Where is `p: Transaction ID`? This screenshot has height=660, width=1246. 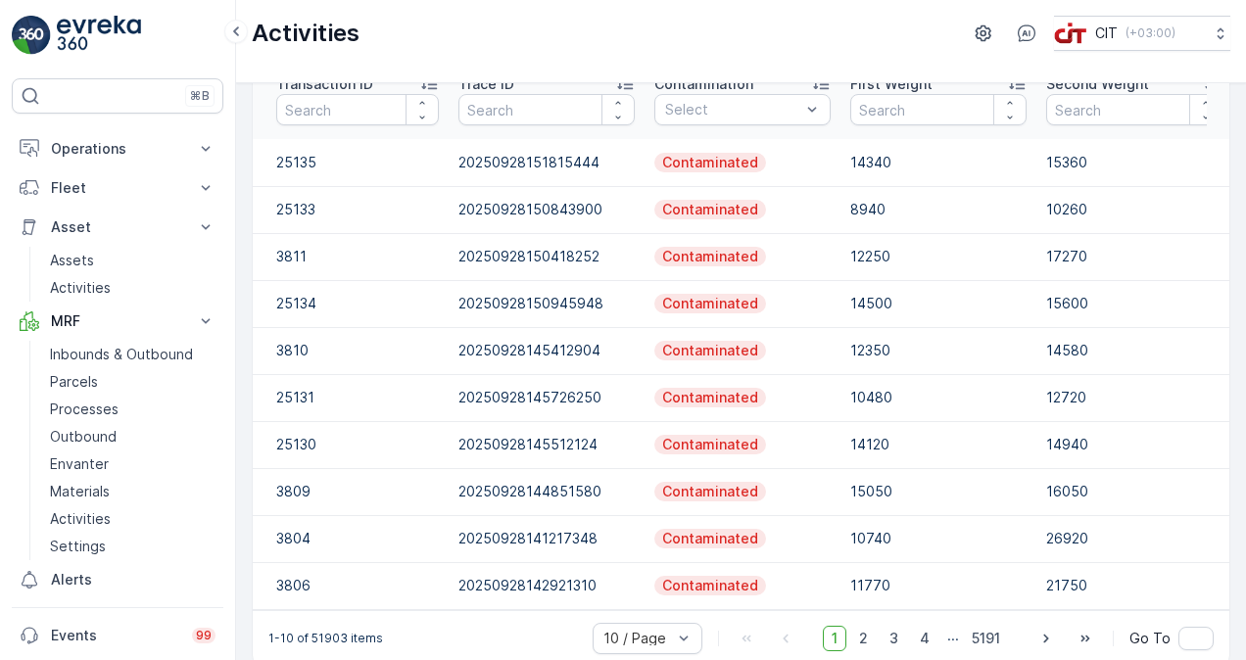
p: Transaction ID is located at coordinates (324, 84).